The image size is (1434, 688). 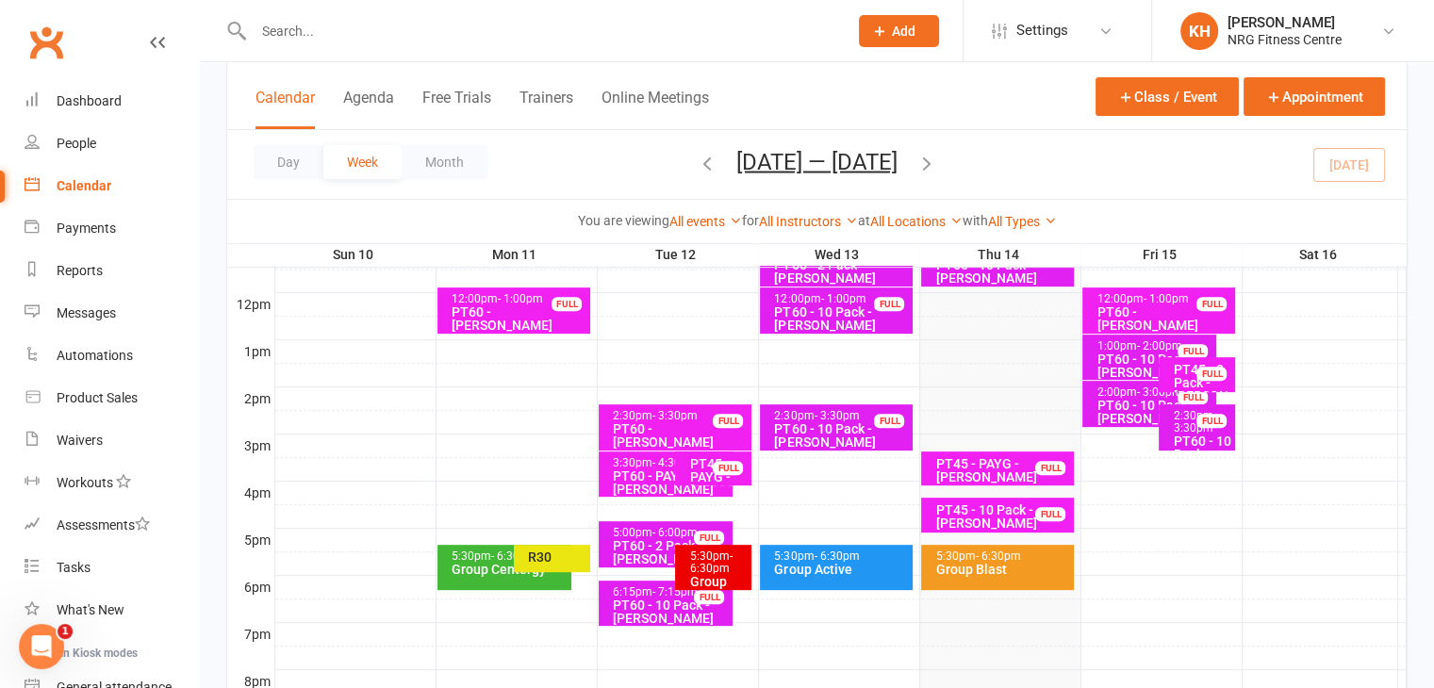 What do you see at coordinates (841, 569) in the screenshot?
I see `div: Group Active` at bounding box center [841, 569].